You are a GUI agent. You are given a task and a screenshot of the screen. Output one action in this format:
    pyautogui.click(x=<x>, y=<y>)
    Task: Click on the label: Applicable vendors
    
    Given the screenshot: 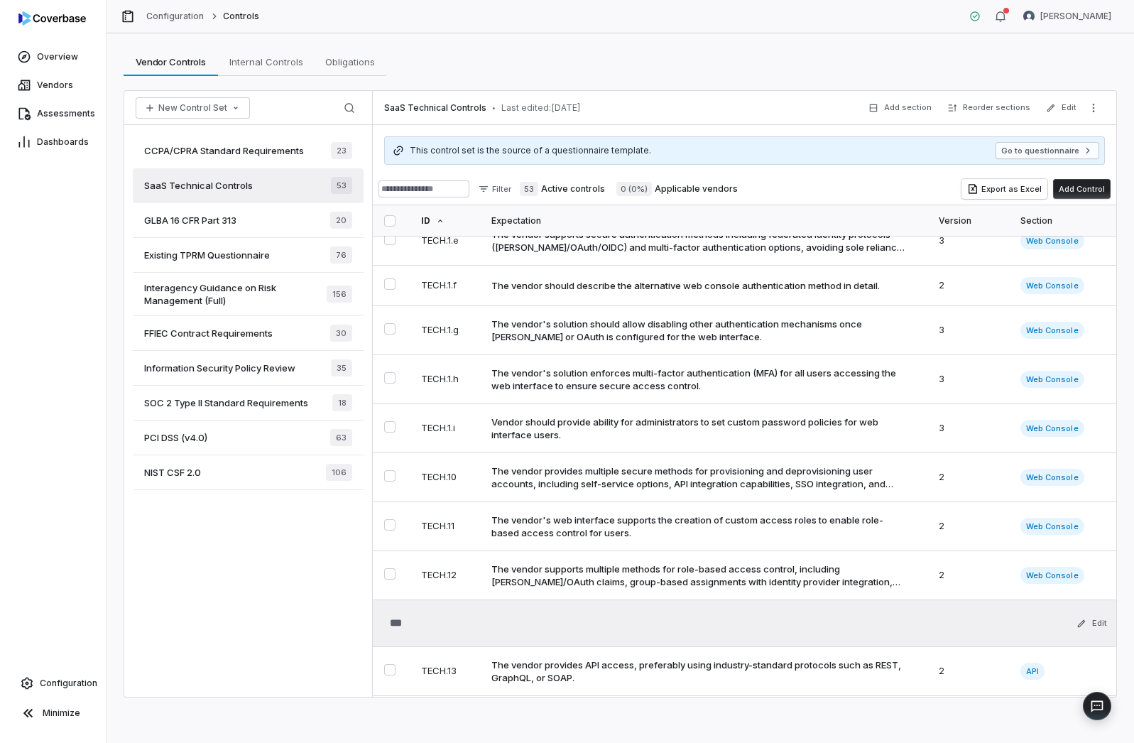 What is the action you would take?
    pyautogui.click(x=677, y=189)
    